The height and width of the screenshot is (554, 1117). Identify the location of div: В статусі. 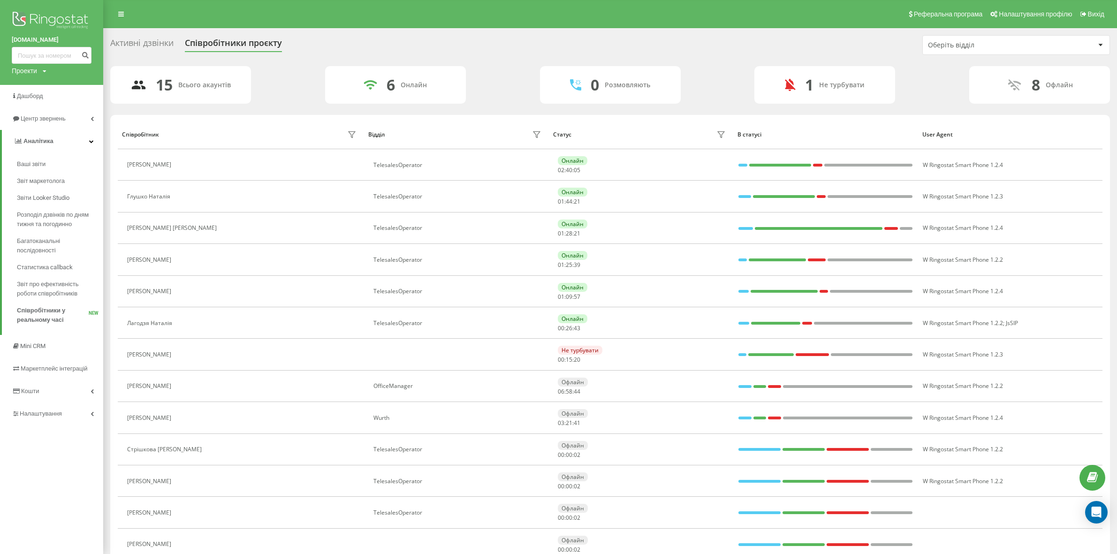
(825, 135).